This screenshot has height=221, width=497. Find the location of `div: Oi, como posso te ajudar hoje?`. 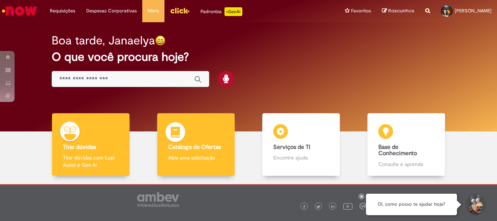

div: Oi, como posso te ajudar hoje? is located at coordinates (412, 204).